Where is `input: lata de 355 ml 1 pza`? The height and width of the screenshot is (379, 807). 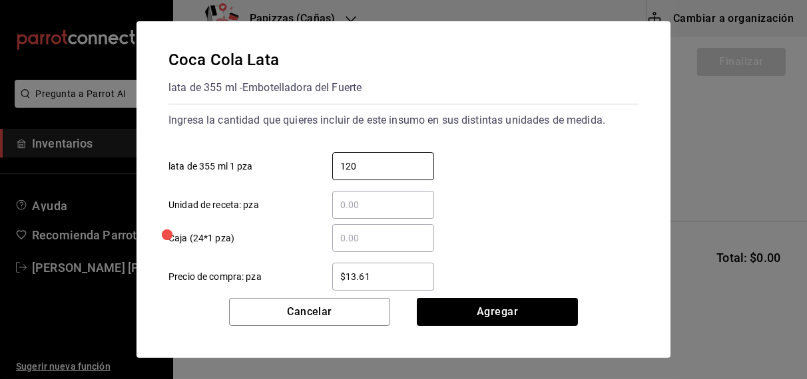
input: lata de 355 ml 1 pza is located at coordinates (383, 166).